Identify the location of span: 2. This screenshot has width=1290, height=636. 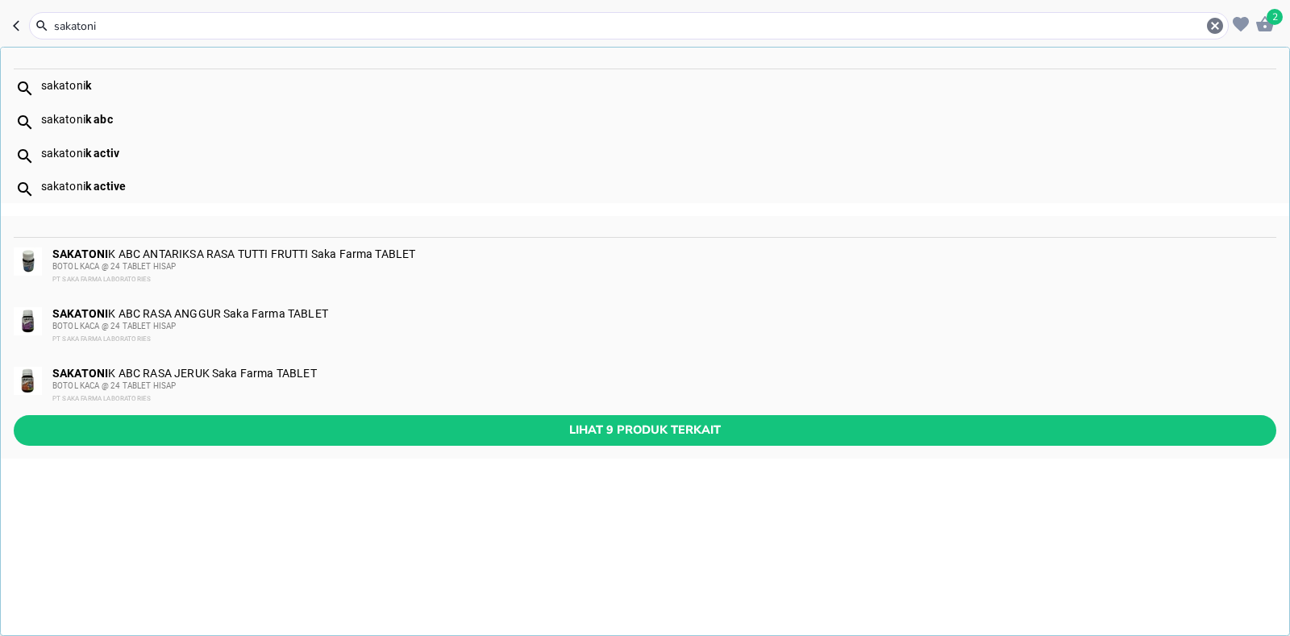
(1275, 17).